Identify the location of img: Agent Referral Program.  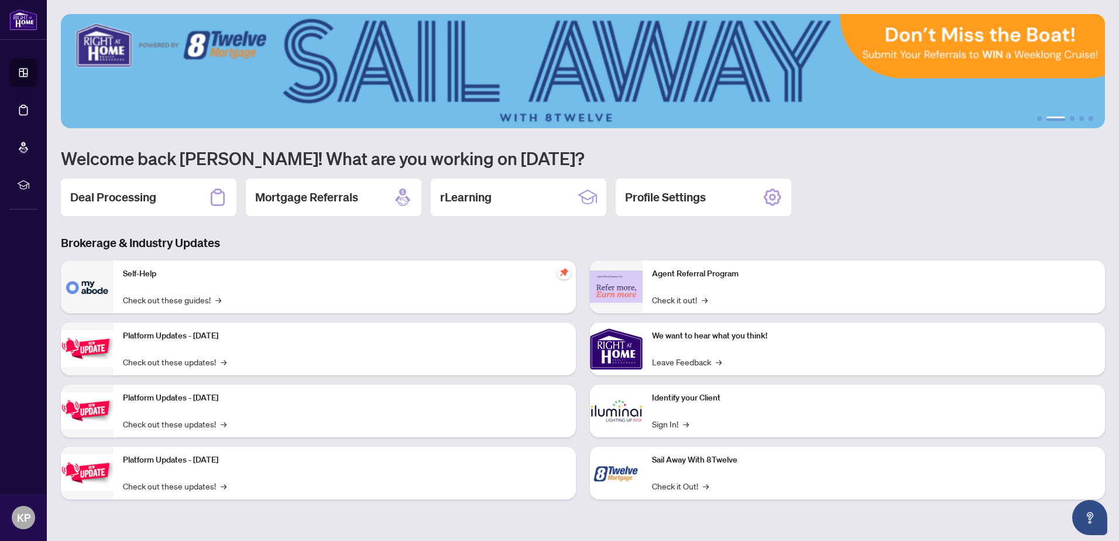
(616, 286).